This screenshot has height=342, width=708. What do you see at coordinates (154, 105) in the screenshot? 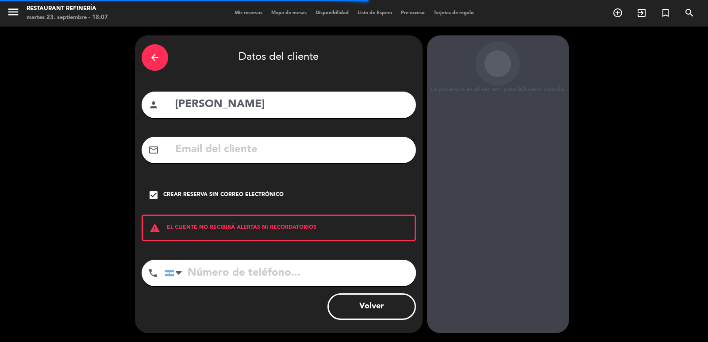
I see `i: person` at bounding box center [154, 105].